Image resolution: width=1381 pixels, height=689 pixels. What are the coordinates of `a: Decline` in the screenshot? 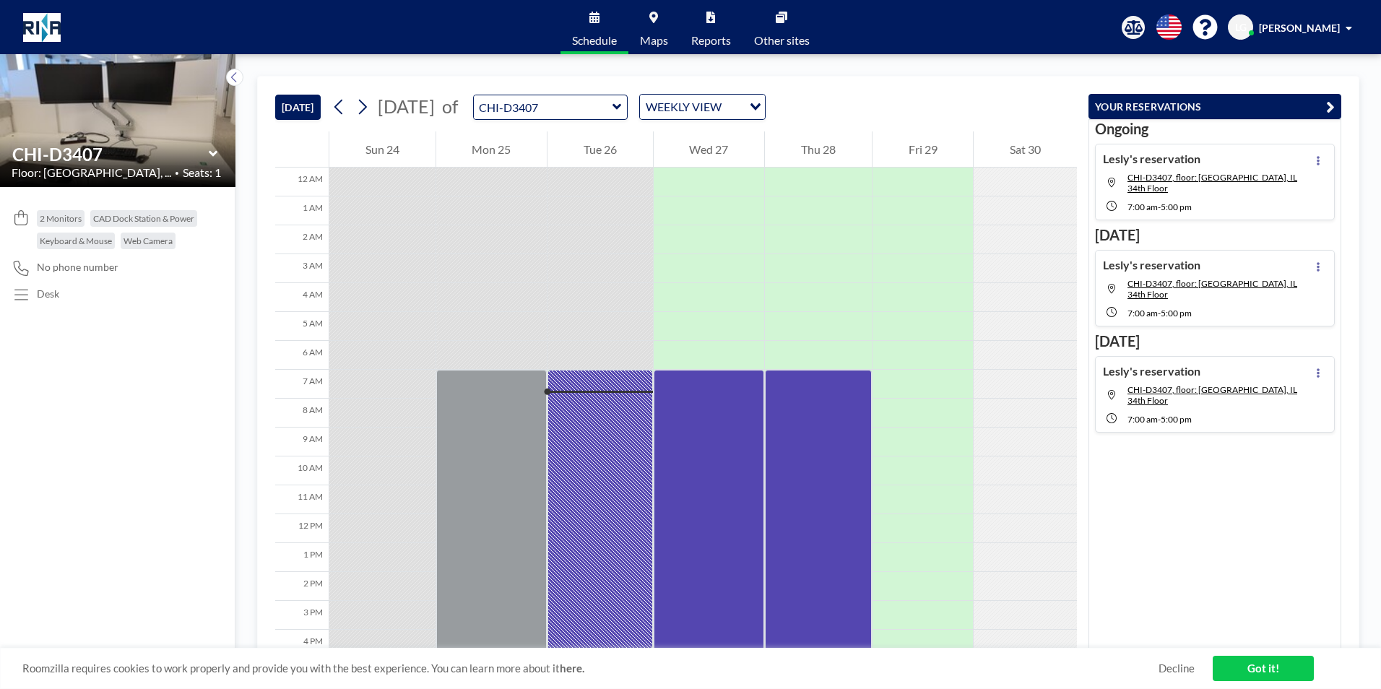 It's located at (1177, 668).